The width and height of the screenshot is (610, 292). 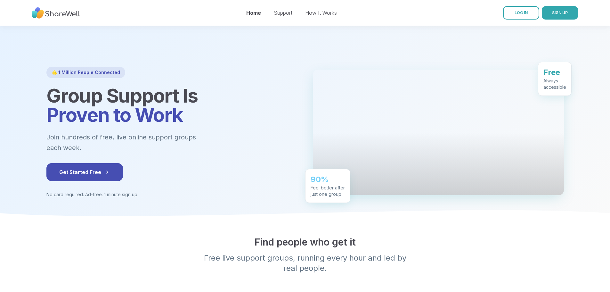 What do you see at coordinates (321, 13) in the screenshot?
I see `a: How It Works` at bounding box center [321, 13].